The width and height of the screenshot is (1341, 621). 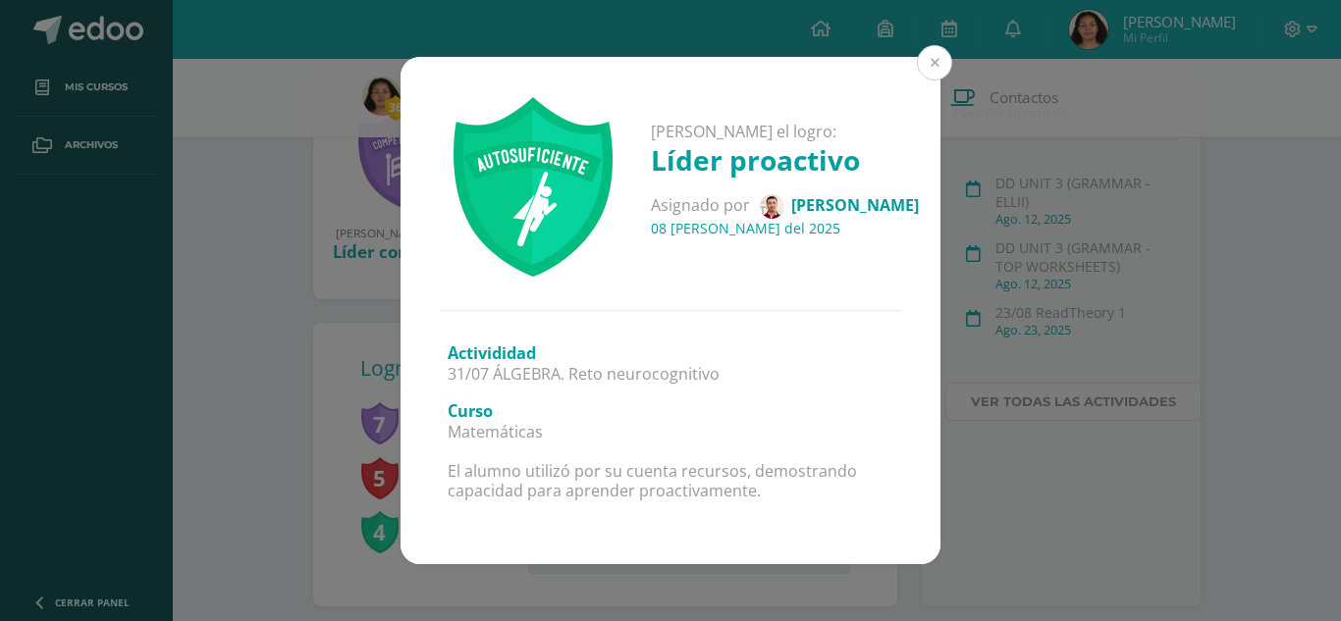 What do you see at coordinates (784, 160) in the screenshot?
I see `h1: Líder proactivo` at bounding box center [784, 160].